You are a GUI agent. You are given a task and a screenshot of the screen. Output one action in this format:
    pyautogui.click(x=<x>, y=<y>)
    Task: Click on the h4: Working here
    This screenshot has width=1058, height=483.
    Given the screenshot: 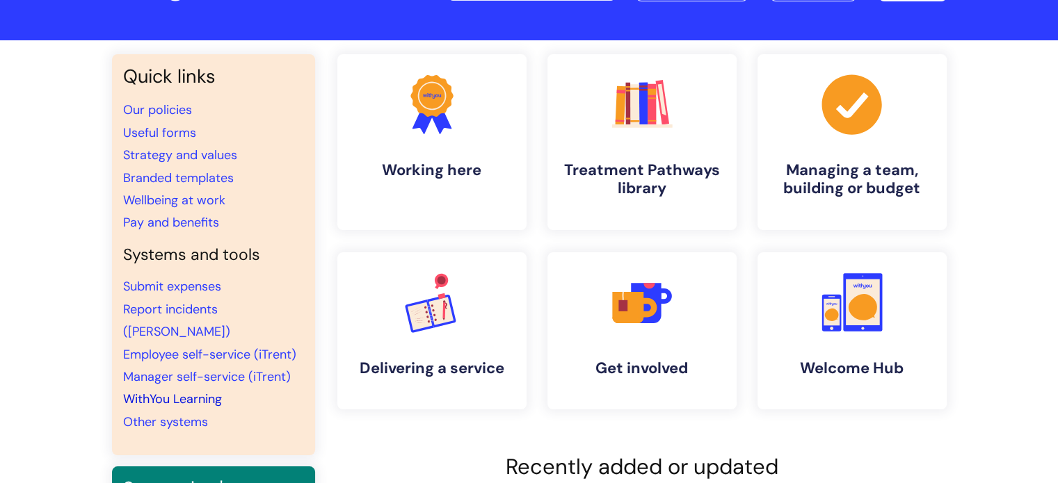 What is the action you would take?
    pyautogui.click(x=432, y=170)
    